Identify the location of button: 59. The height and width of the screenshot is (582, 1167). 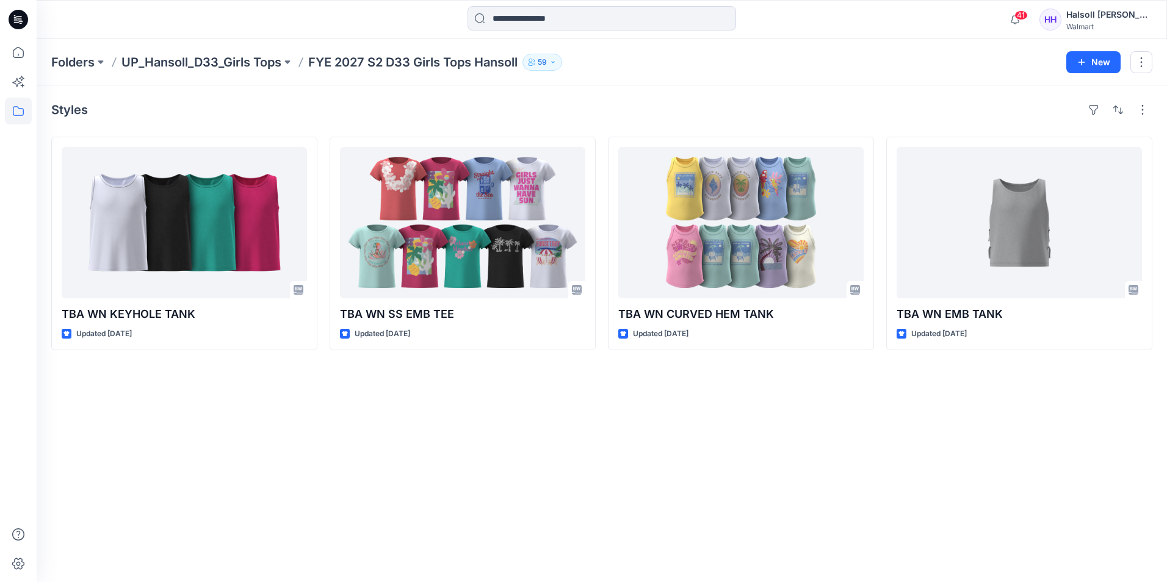
(542, 62).